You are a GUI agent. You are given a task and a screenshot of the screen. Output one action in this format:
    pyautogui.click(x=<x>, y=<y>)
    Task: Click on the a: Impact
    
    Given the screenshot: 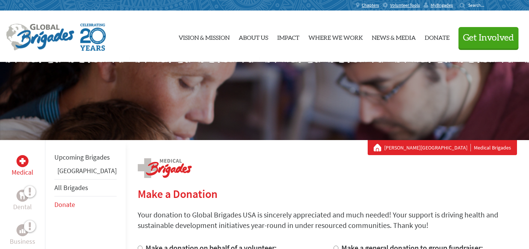 What is the action you would take?
    pyautogui.click(x=288, y=36)
    